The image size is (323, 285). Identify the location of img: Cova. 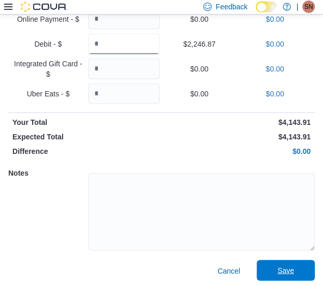
(44, 7).